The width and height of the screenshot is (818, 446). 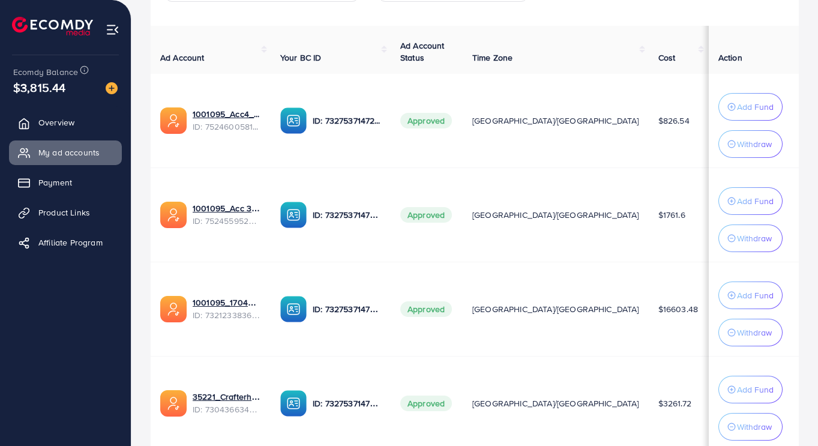 I want to click on div: <span class='underline'>1001095_Acc 3_1751948238983</span></br>7524559526306070535, so click(x=227, y=214).